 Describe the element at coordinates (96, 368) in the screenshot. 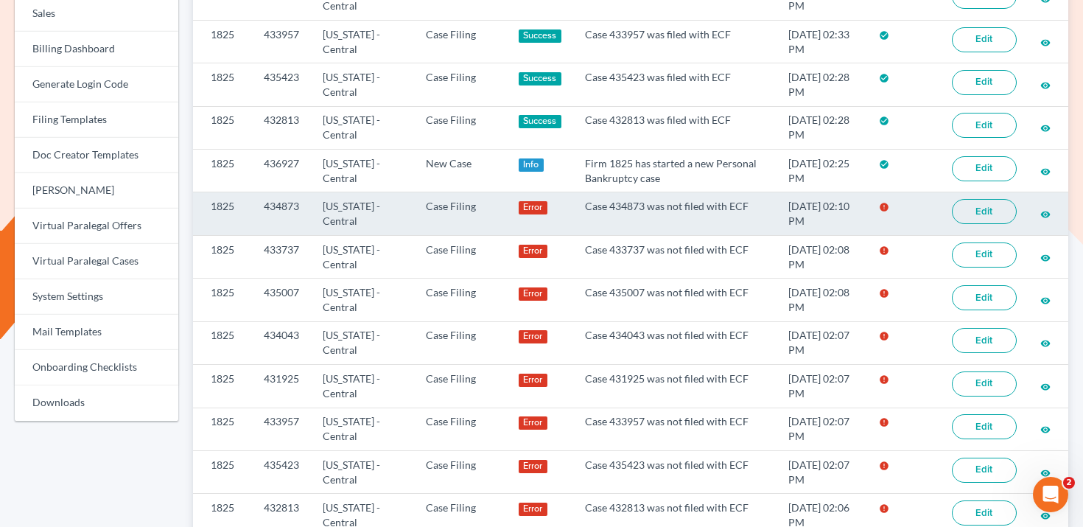

I see `a: Onboarding Checklists` at that location.